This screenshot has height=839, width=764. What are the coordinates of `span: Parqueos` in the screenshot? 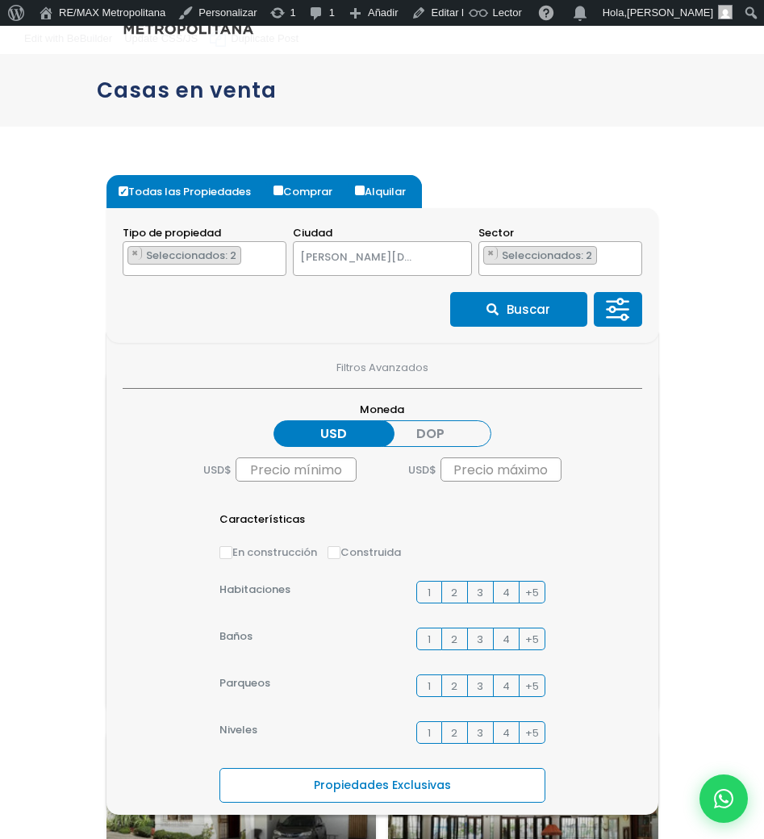 It's located at (245, 686).